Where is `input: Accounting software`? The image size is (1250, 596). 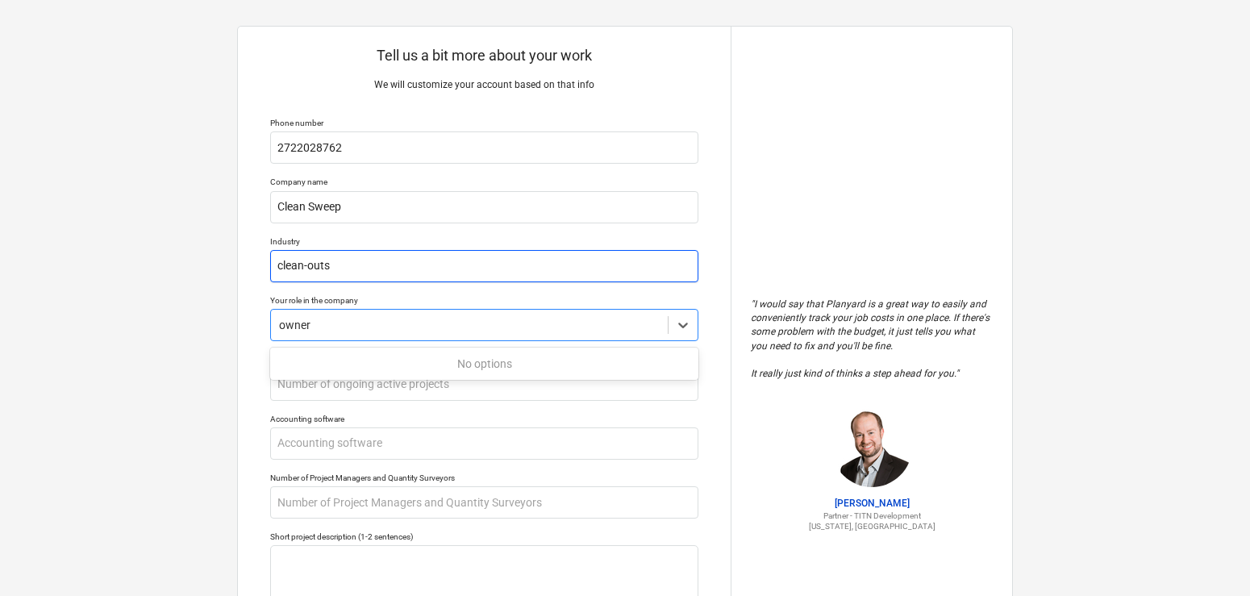 input: Accounting software is located at coordinates (484, 444).